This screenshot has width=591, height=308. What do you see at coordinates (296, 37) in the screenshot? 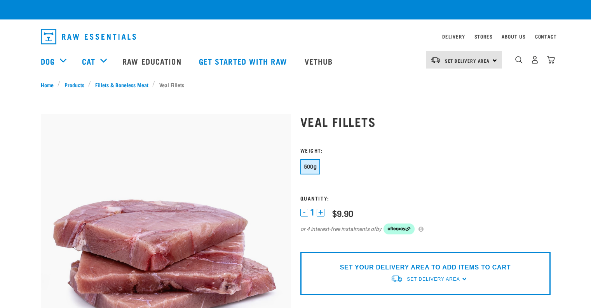
I see `nav: dropdown navigation` at bounding box center [296, 37].